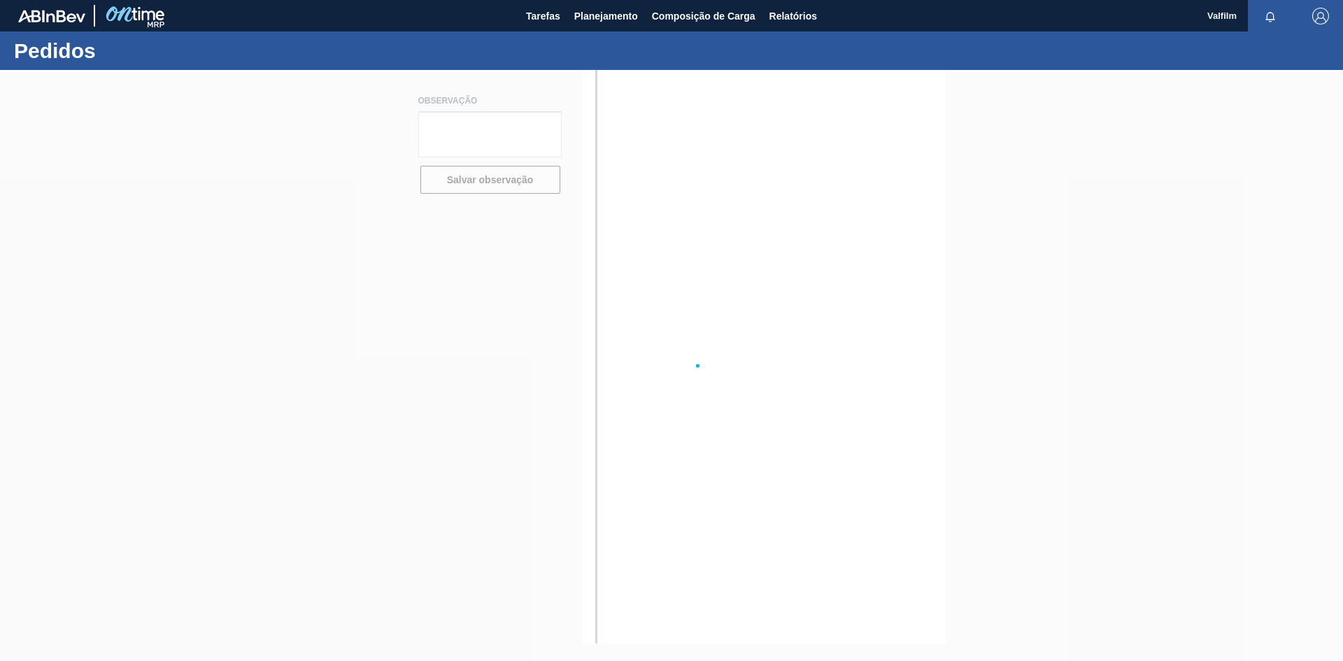  I want to click on img: TNhmsLtSVTkK8tSr43FrP2fwEKptu5GPRR3wAAAABJRU5ErkJggg==, so click(52, 16).